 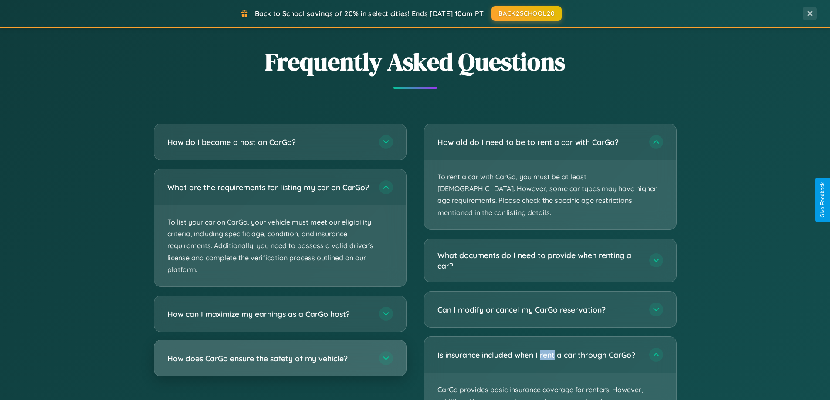 What do you see at coordinates (280, 246) in the screenshot?
I see `p: To list your car on CarGo, your vehicle must meet our eligibility criteria, including specific ag...` at bounding box center [280, 246].